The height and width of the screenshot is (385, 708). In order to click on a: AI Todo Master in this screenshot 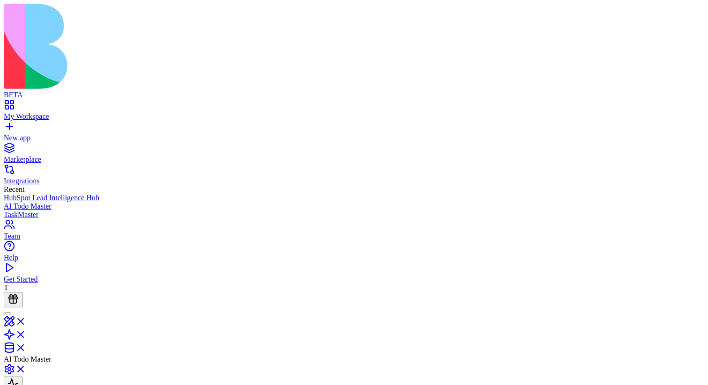, I will do `click(354, 206)`.